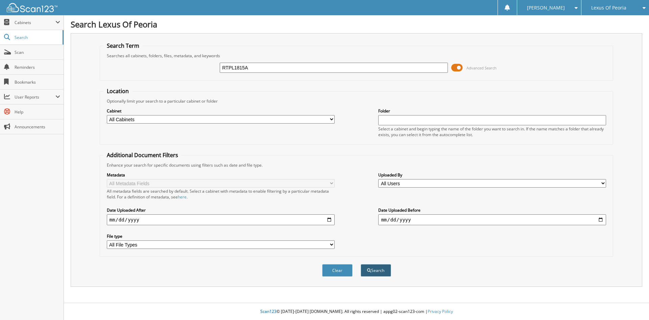  Describe the element at coordinates (123, 46) in the screenshot. I see `legend: Search Term` at that location.